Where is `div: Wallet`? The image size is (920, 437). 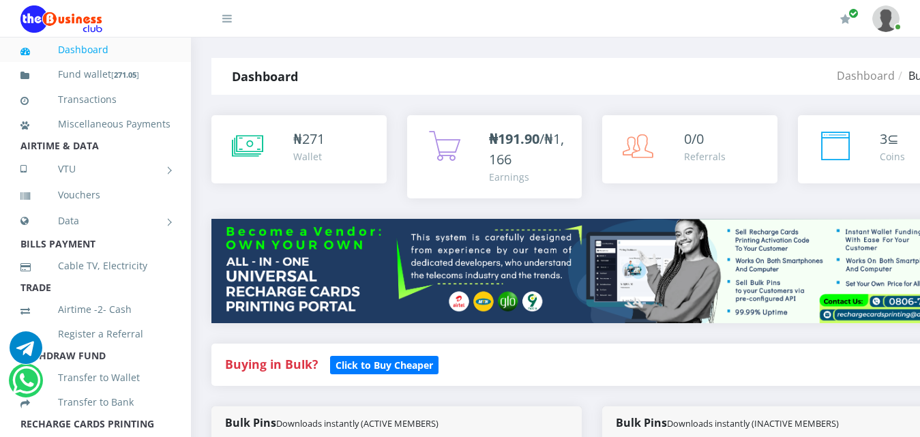 div: Wallet is located at coordinates (309, 156).